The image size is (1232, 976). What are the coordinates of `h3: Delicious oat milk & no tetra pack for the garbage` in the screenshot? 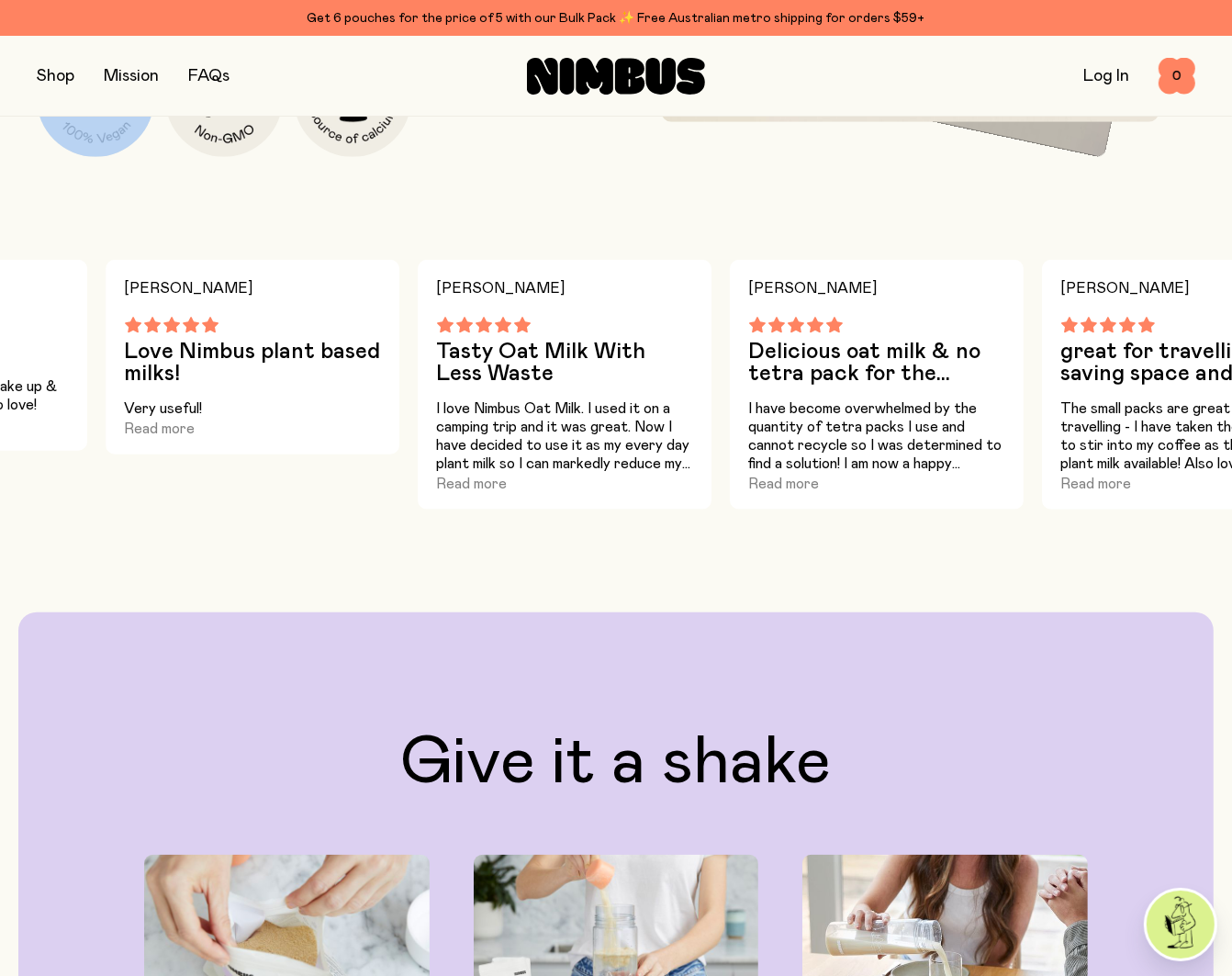 It's located at (876, 363).